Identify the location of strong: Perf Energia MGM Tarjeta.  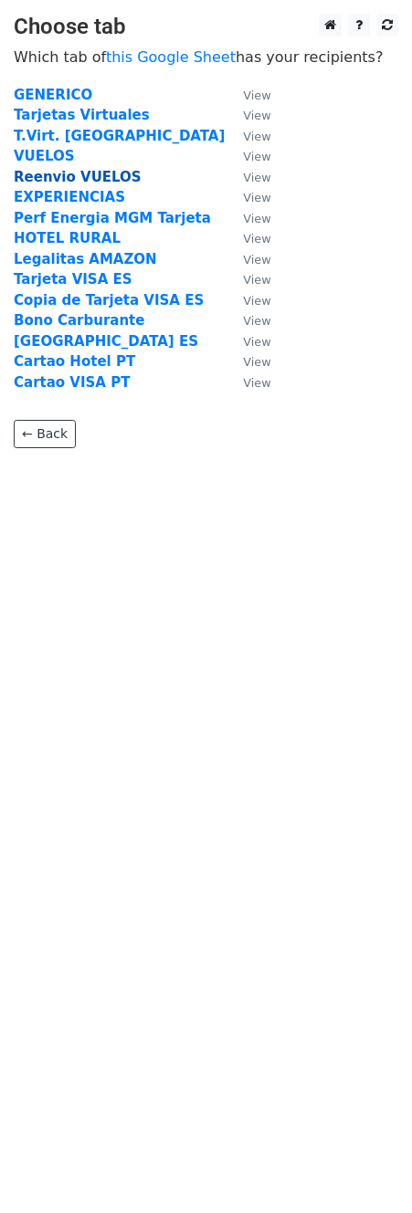
(112, 218).